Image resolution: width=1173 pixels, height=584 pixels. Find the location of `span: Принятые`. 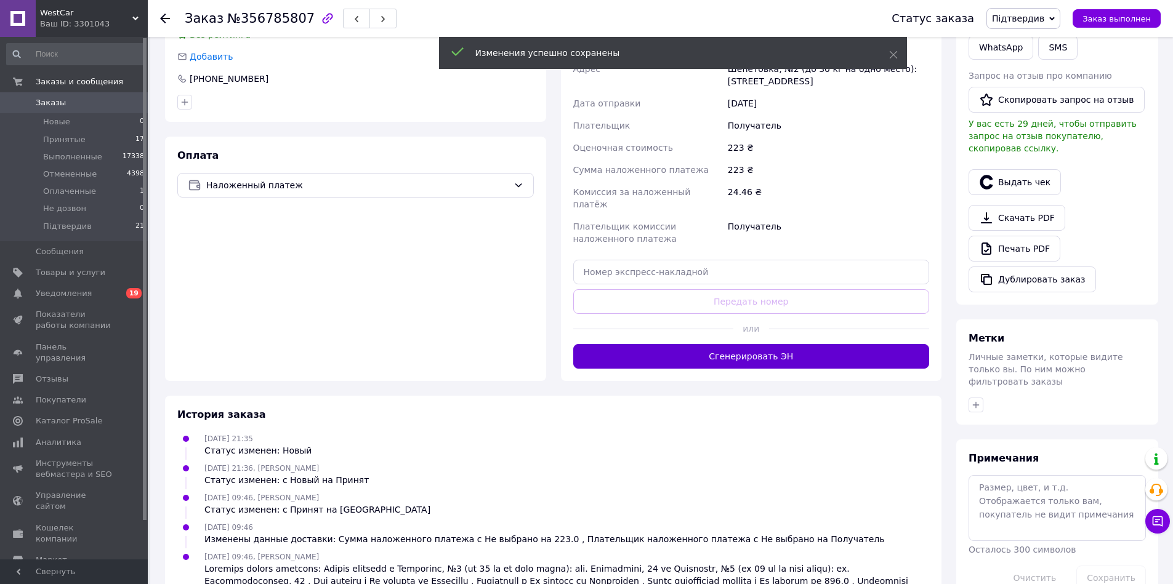

span: Принятые is located at coordinates (64, 140).